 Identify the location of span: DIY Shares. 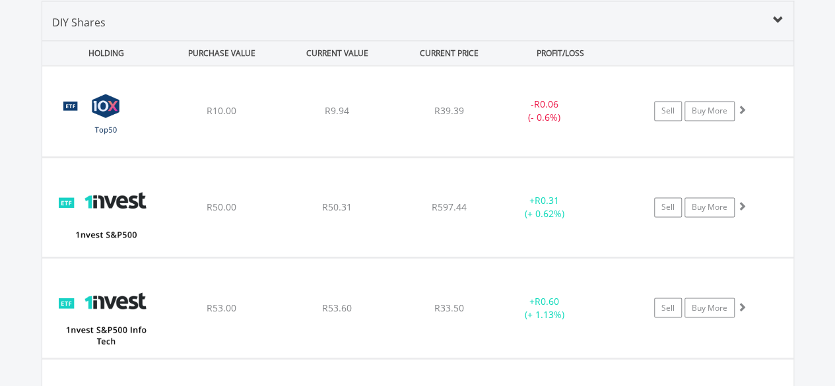
(79, 22).